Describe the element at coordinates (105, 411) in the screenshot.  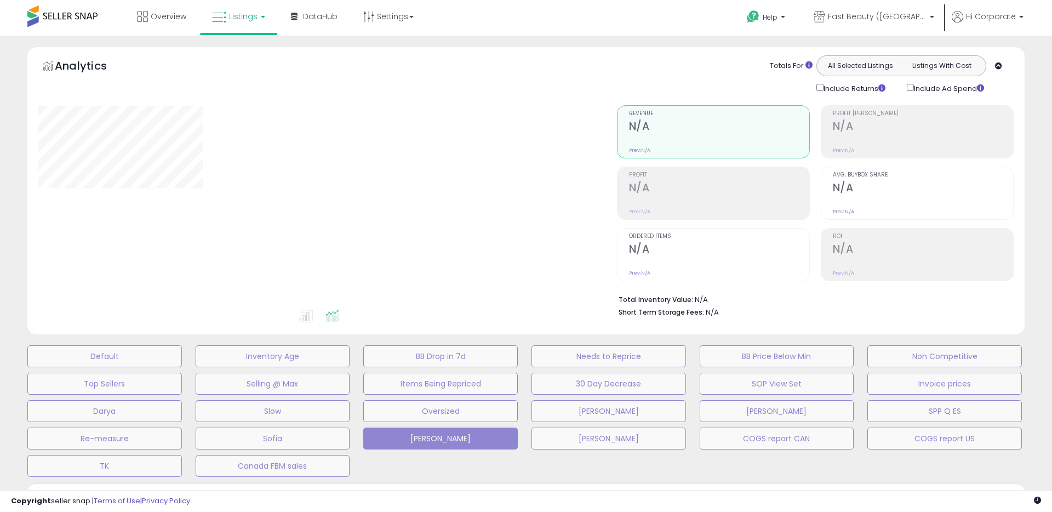
I see `button: Darya` at that location.